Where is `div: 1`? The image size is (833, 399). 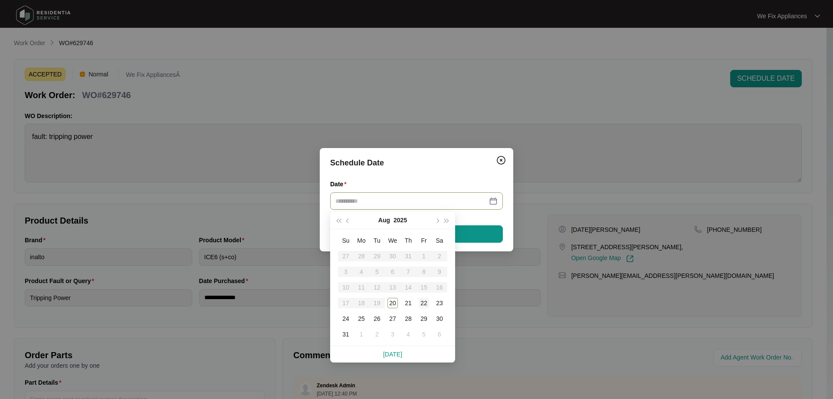
div: 1 is located at coordinates (361, 334).